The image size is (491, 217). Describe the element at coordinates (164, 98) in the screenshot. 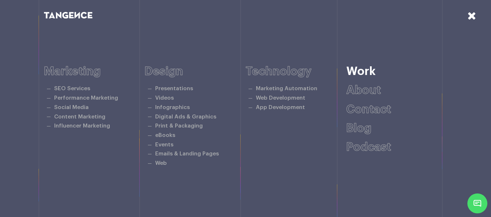

I see `a: Videos` at that location.